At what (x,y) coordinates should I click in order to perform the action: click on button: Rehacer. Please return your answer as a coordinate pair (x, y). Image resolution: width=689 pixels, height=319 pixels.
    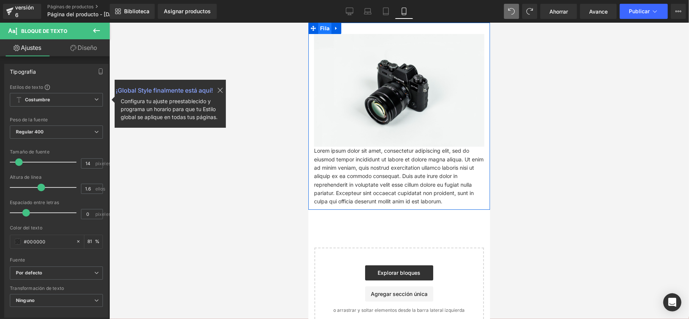
    Looking at the image, I should click on (529, 11).